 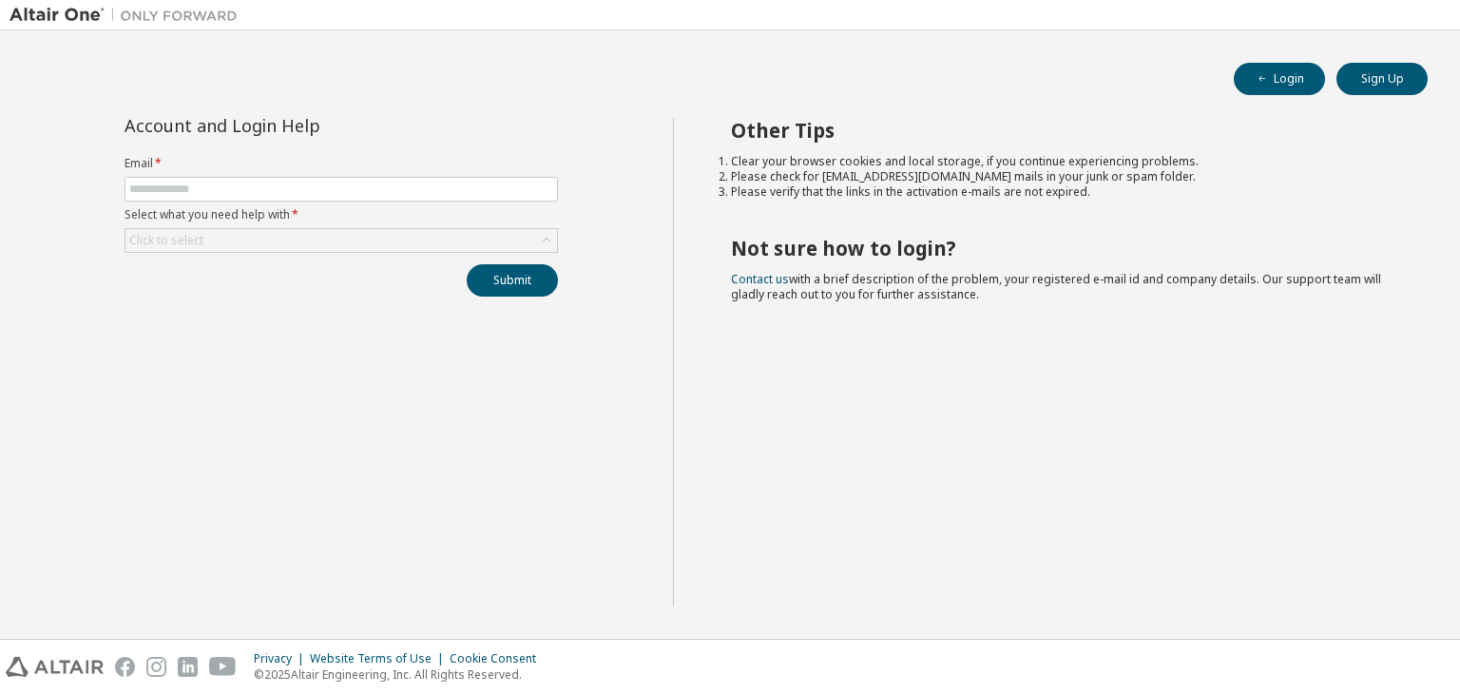 What do you see at coordinates (341, 215) in the screenshot?
I see `label: Select what you need help with` at bounding box center [341, 215].